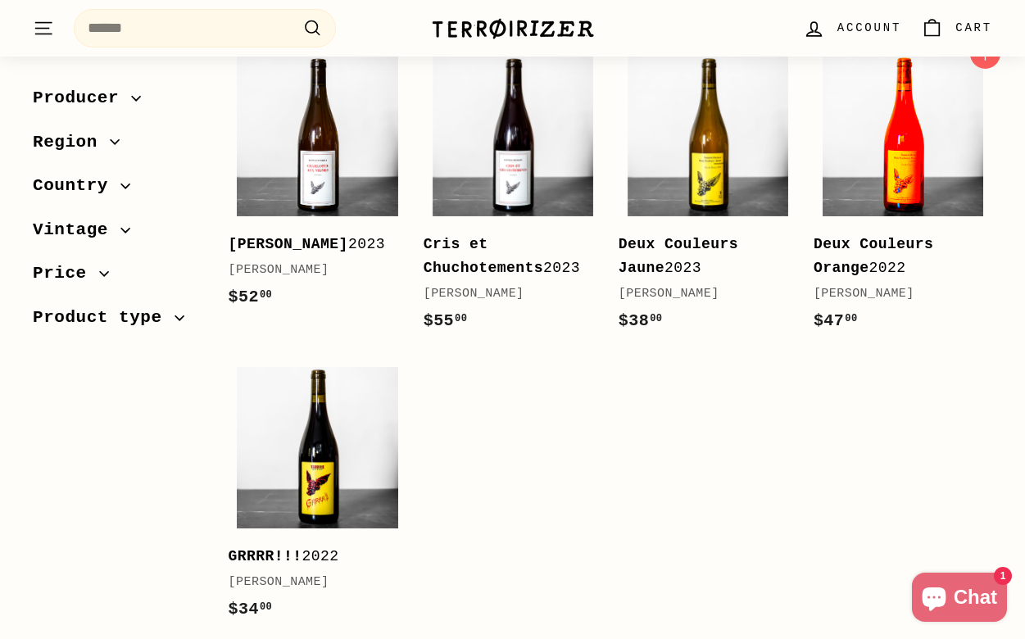 This screenshot has height=639, width=1025. Describe the element at coordinates (960, 599) in the screenshot. I see `inbox-online-store-chat: Shopify online store chat` at that location.